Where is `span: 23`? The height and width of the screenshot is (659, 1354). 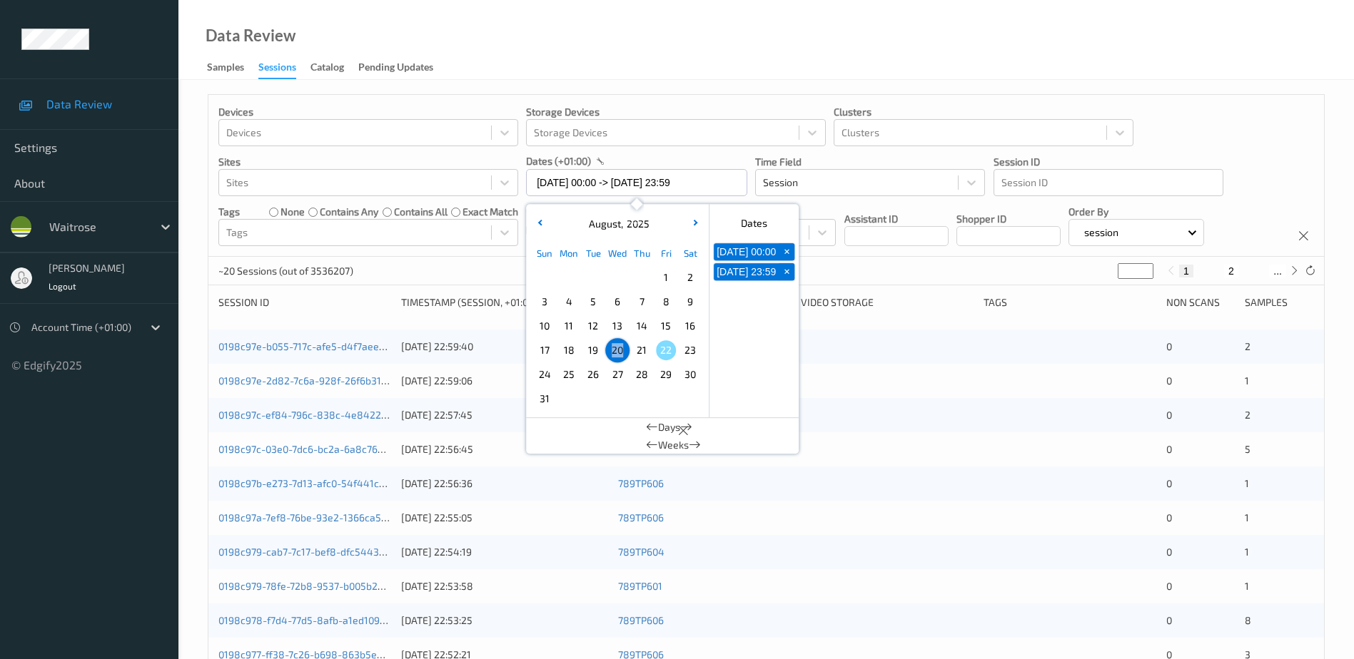 span: 23 is located at coordinates (690, 350).